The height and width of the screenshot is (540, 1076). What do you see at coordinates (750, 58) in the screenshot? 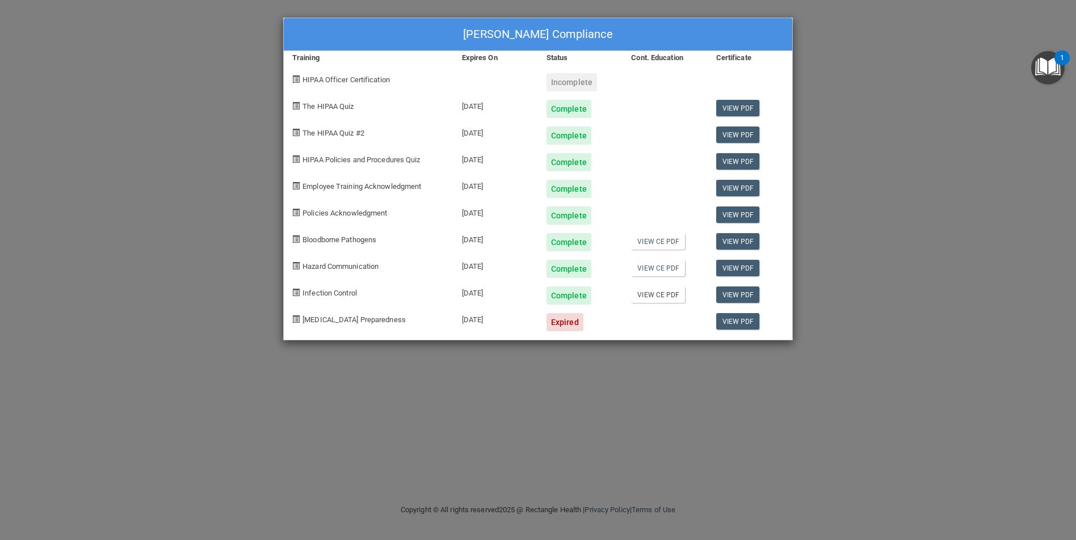
I see `div: Certificate` at bounding box center [750, 58].